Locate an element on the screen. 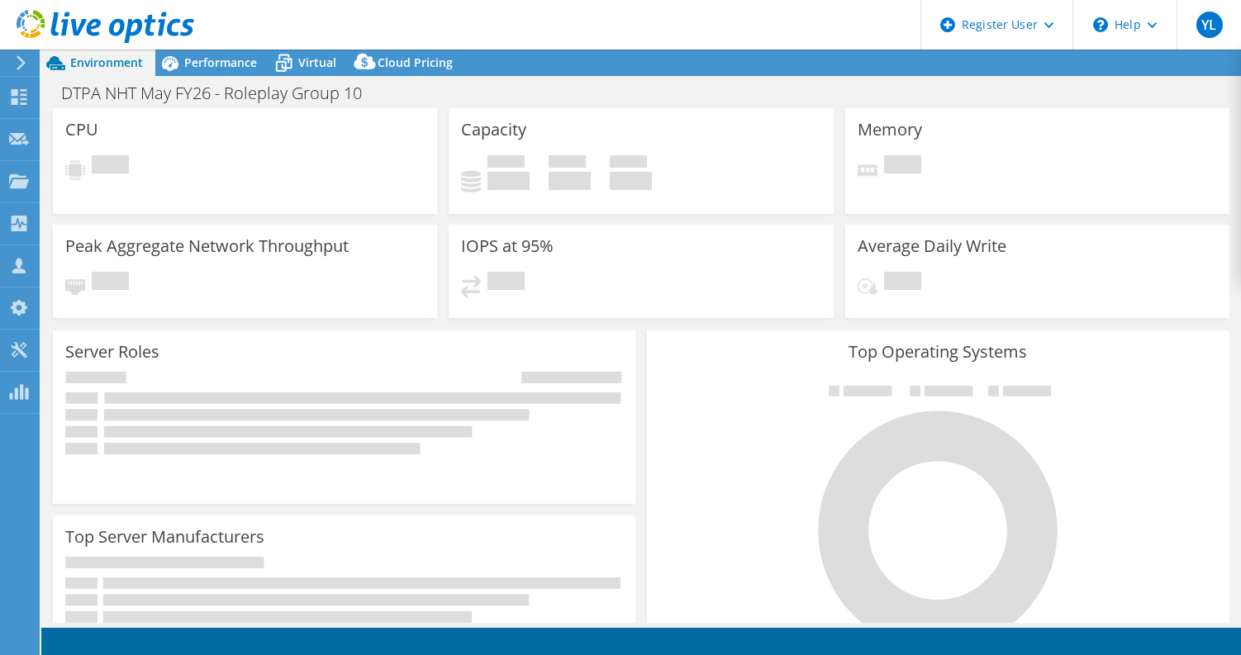 This screenshot has width=1241, height=655. h3: Top Server Manufacturers is located at coordinates (164, 537).